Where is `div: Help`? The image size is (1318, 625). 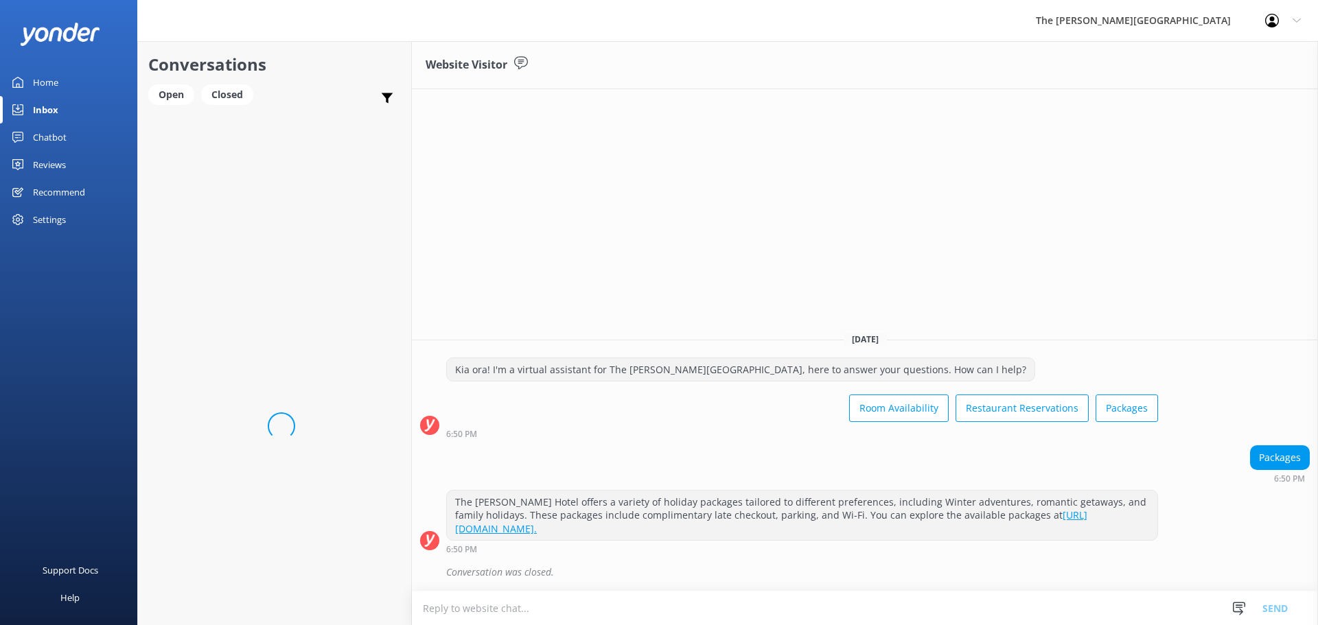
div: Help is located at coordinates (70, 598).